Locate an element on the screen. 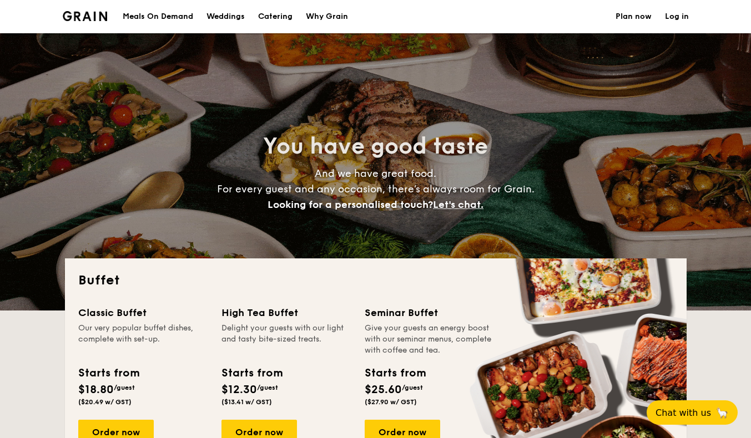 The width and height of the screenshot is (751, 438). div: Our very popular buffet dishes, complete with set-up. is located at coordinates (143, 340).